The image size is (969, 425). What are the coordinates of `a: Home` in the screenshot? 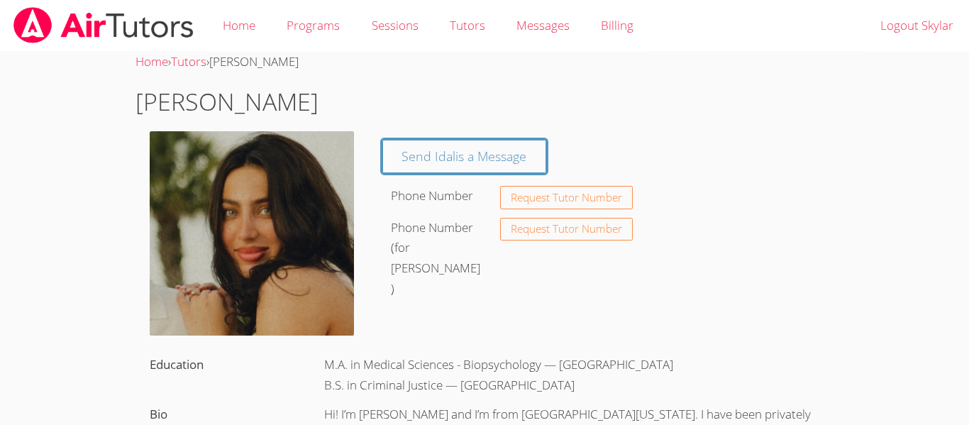 It's located at (152, 61).